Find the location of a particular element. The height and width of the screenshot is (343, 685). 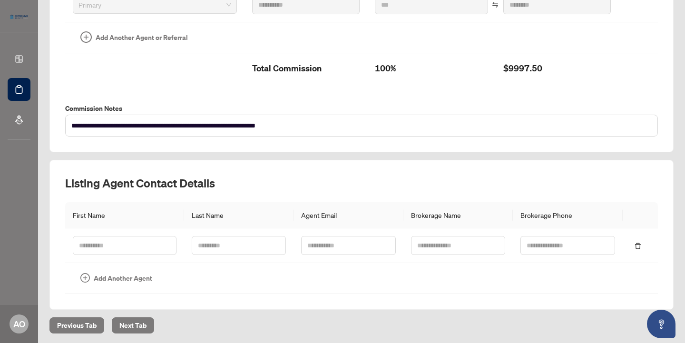

button: Add Another Agent is located at coordinates (116, 278).